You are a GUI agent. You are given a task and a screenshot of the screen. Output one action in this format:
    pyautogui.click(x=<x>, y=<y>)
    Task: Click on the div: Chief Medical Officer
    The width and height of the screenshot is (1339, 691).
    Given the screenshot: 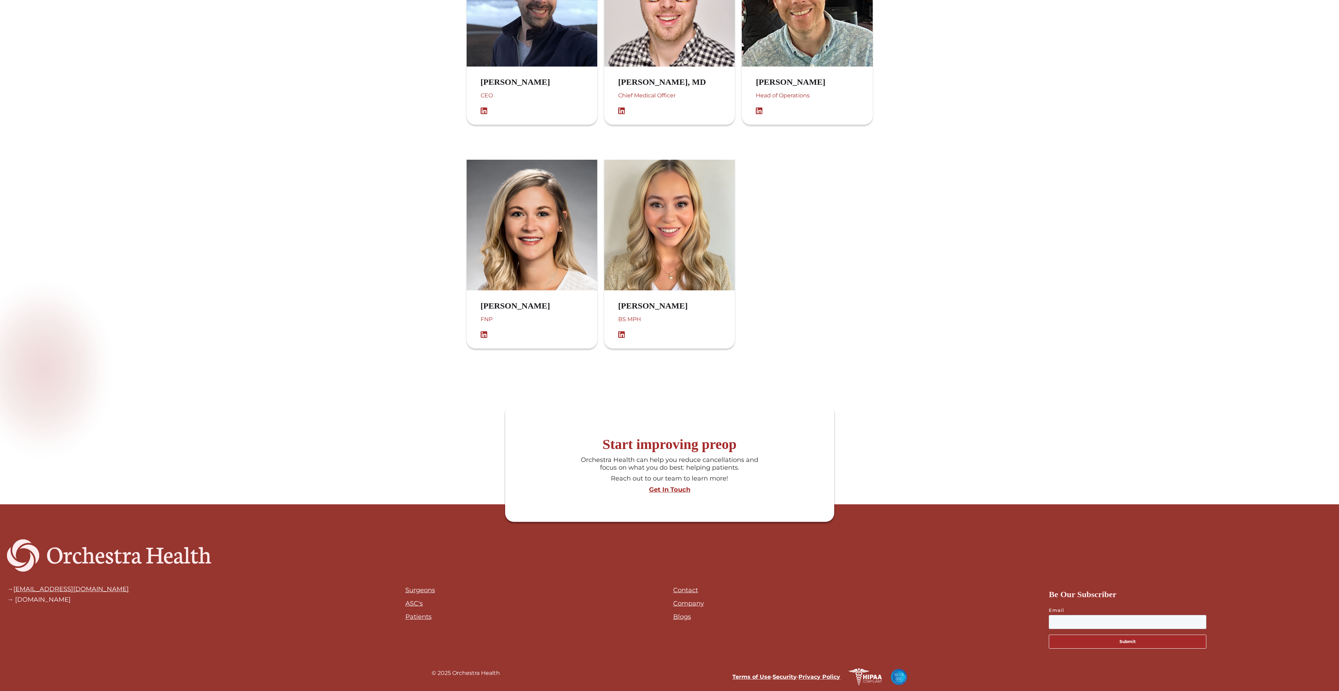 What is the action you would take?
    pyautogui.click(x=669, y=99)
    